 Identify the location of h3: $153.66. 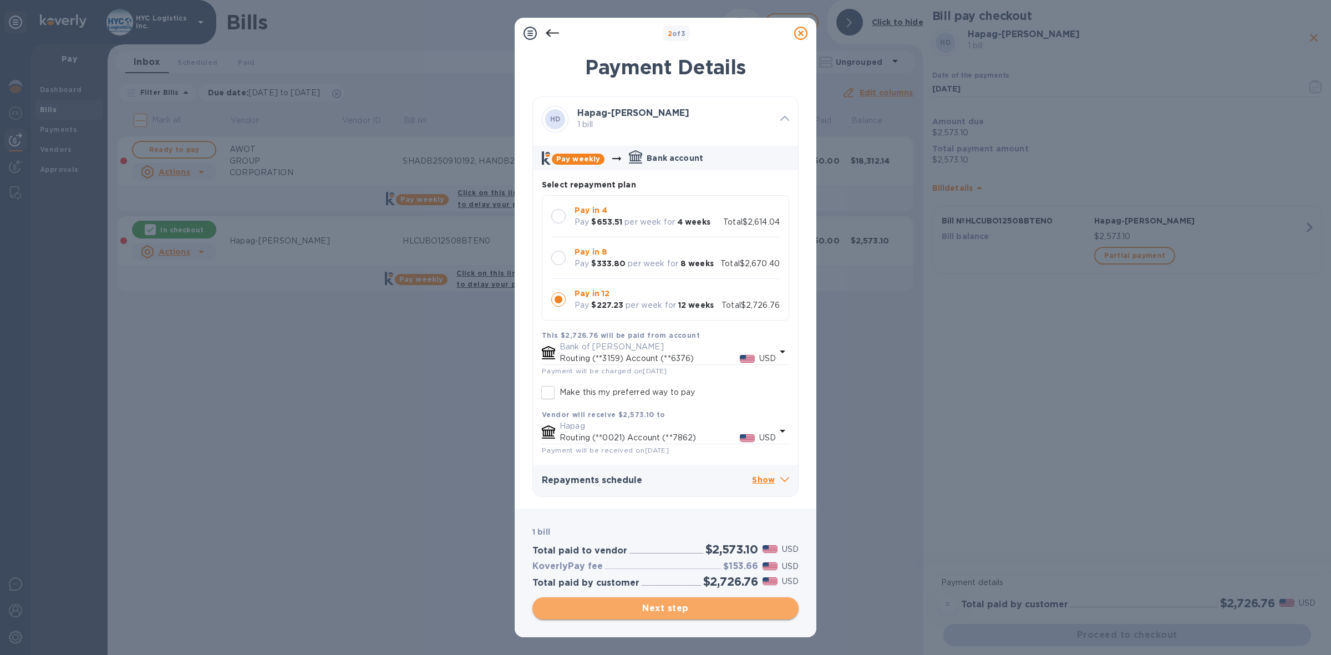
(740, 566).